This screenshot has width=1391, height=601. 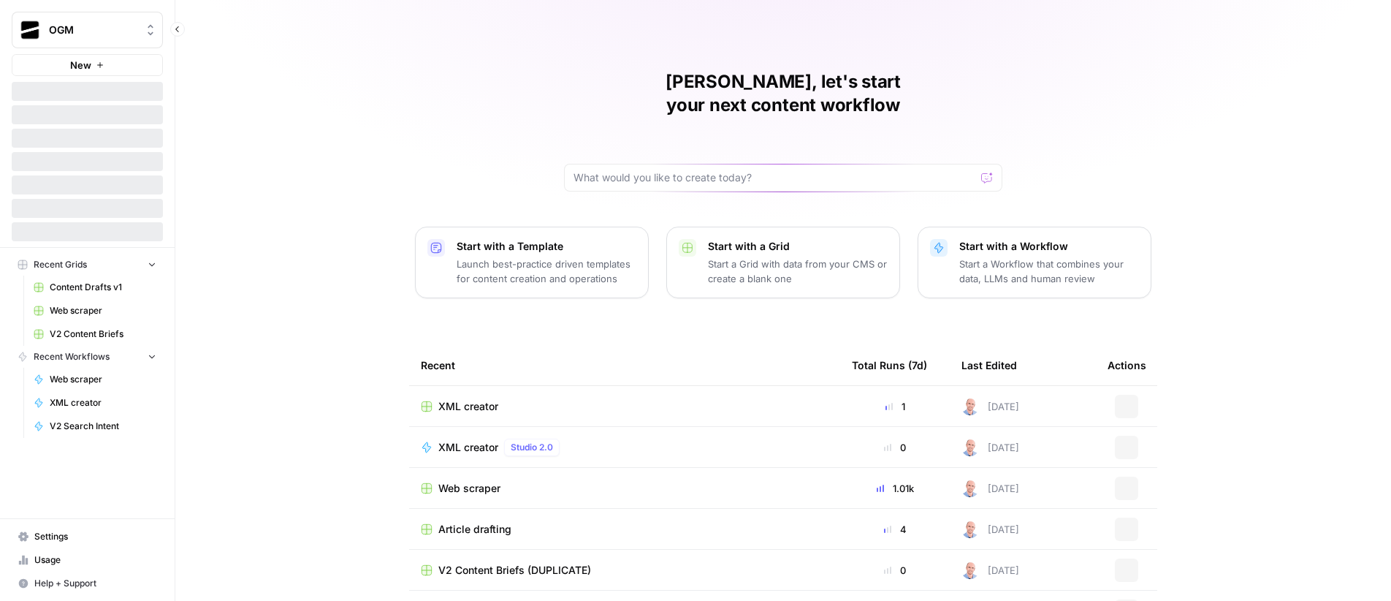 What do you see at coordinates (547, 271) in the screenshot?
I see `p: Launch best-practice driven templates for content creation and operations` at bounding box center [547, 271].